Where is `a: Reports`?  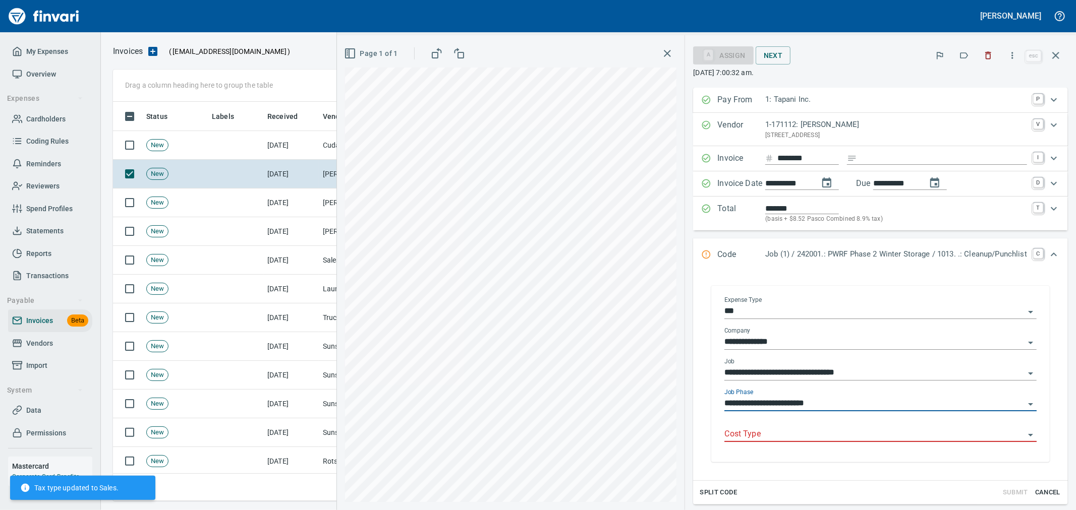 a: Reports is located at coordinates (50, 254).